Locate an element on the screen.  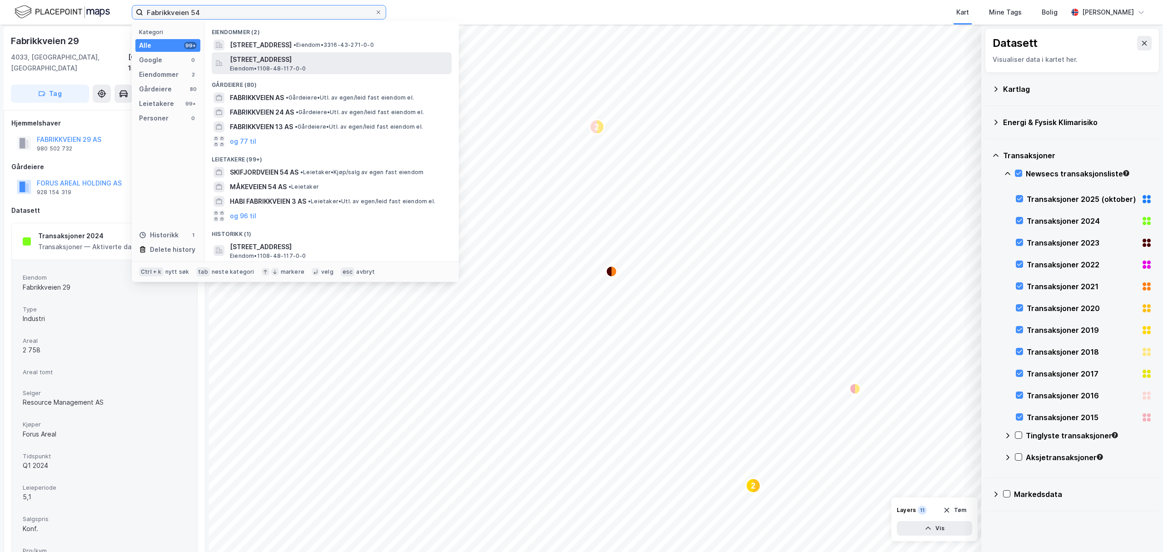
div: velg is located at coordinates (327, 272).